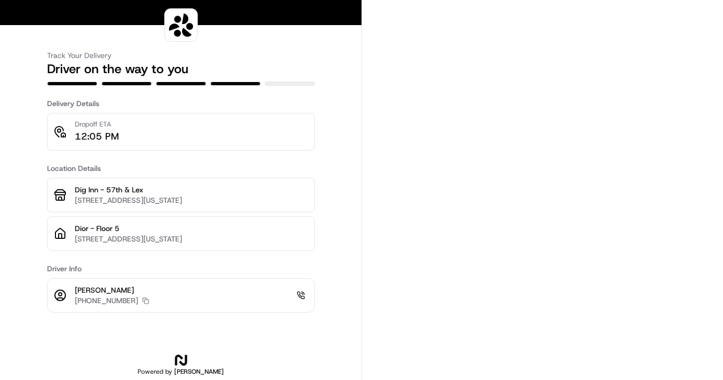 The width and height of the screenshot is (723, 380). What do you see at coordinates (181, 55) in the screenshot?
I see `h3: Track Your Delivery` at bounding box center [181, 55].